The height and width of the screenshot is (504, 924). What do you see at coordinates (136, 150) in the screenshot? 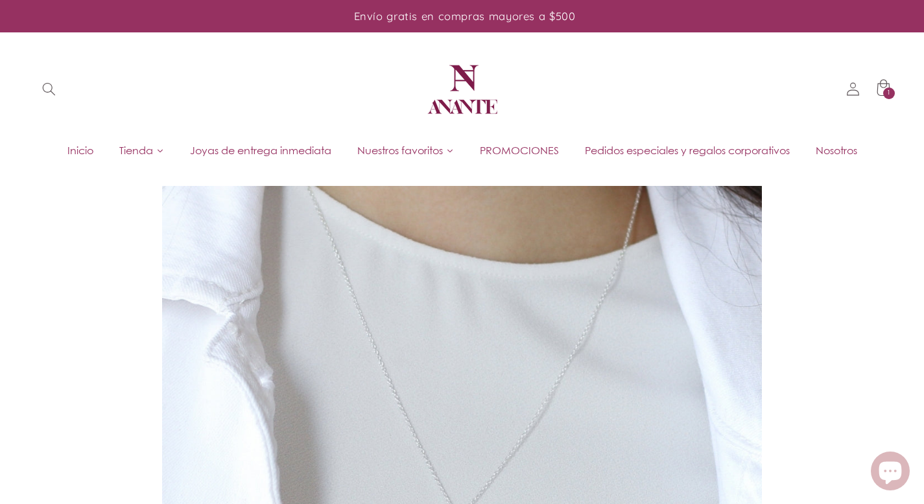
I see `span: Tienda` at bounding box center [136, 150].